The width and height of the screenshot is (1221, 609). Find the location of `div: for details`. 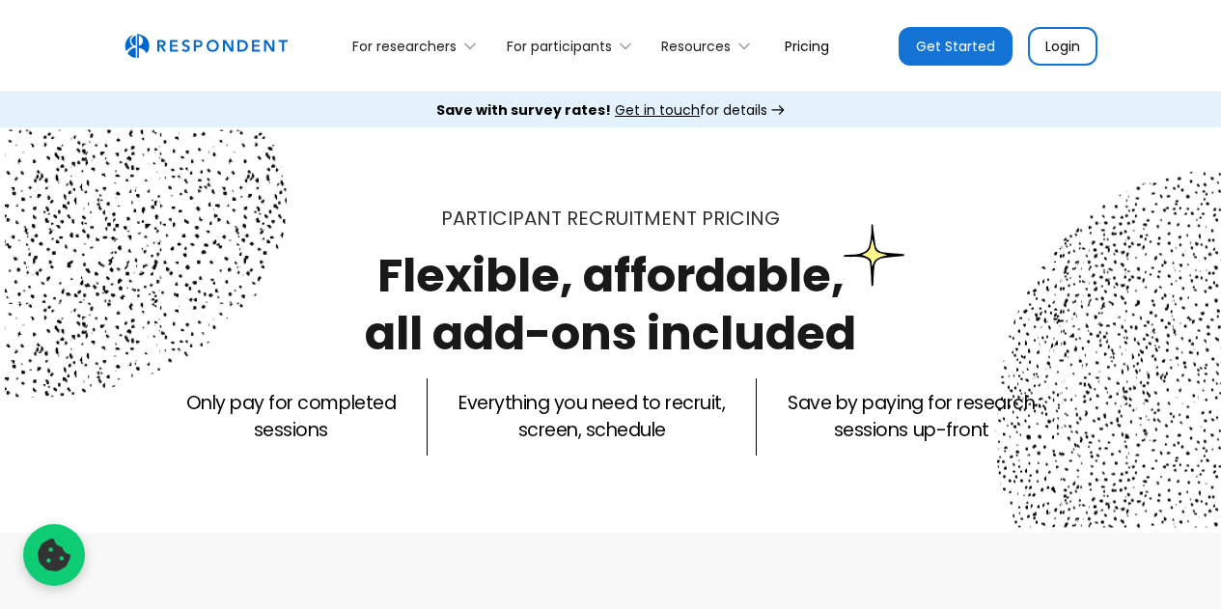

div: for details is located at coordinates (601, 110).